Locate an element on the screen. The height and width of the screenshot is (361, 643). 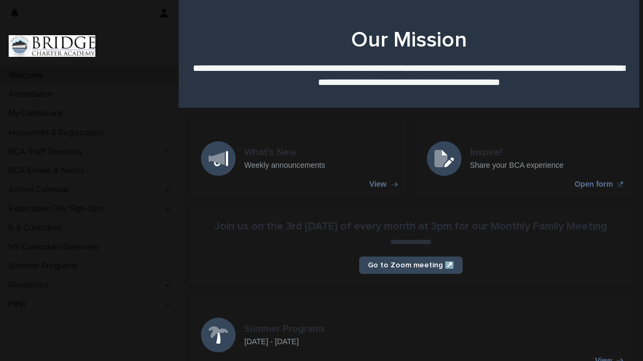
p: Weekly announcements is located at coordinates (284, 165).